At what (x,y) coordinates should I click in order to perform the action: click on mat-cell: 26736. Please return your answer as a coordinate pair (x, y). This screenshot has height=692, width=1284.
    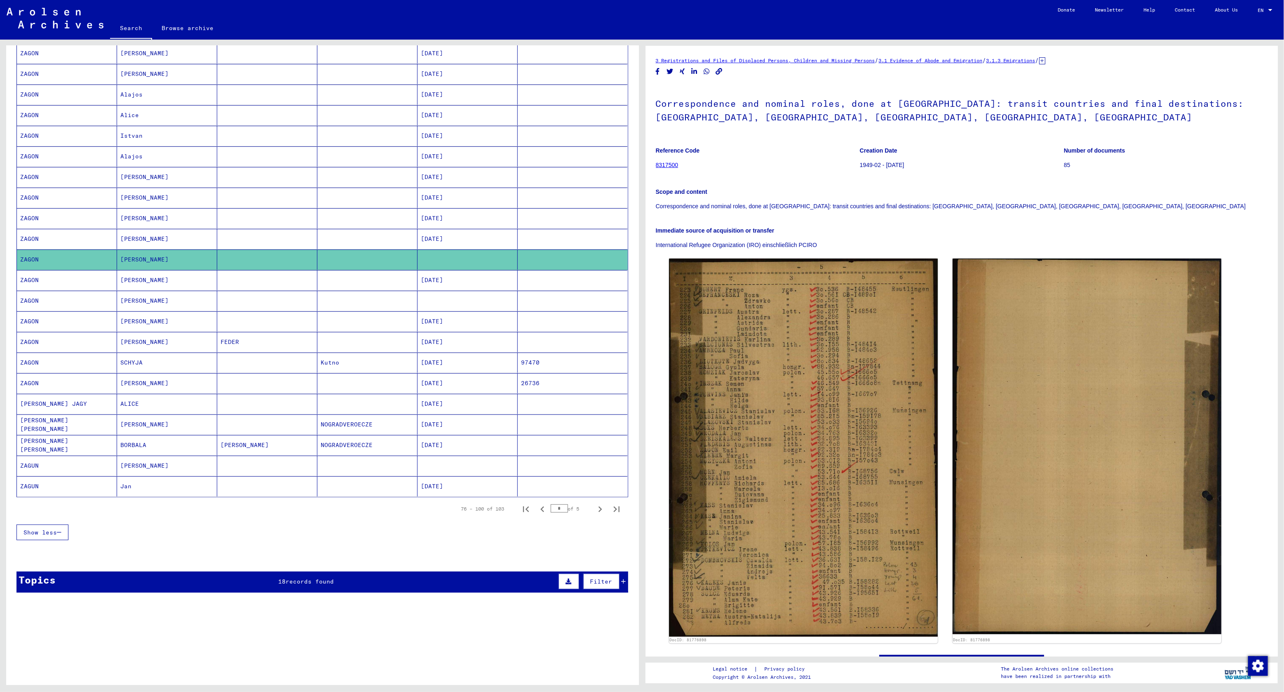
    Looking at the image, I should click on (573, 383).